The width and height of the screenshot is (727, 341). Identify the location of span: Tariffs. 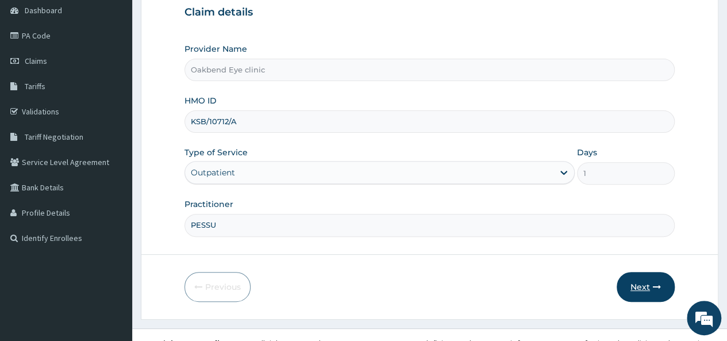
(35, 86).